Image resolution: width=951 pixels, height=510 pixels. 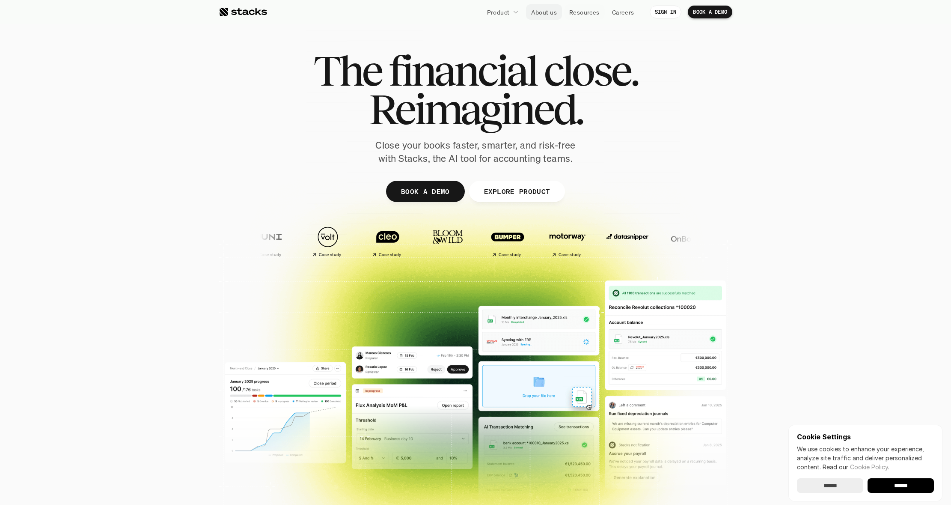 I want to click on span: Reimagined., so click(x=475, y=109).